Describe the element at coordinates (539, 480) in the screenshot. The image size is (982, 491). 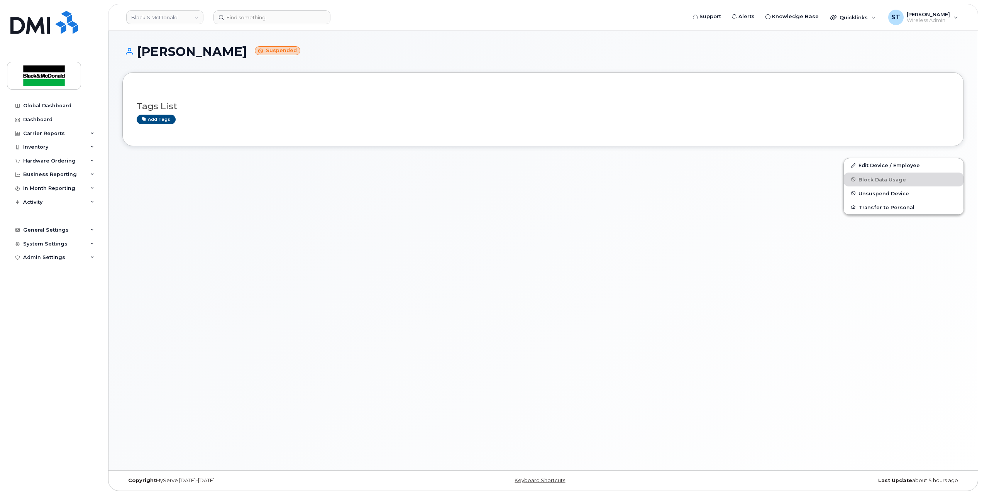
I see `a: Keyboard Shortcuts` at that location.